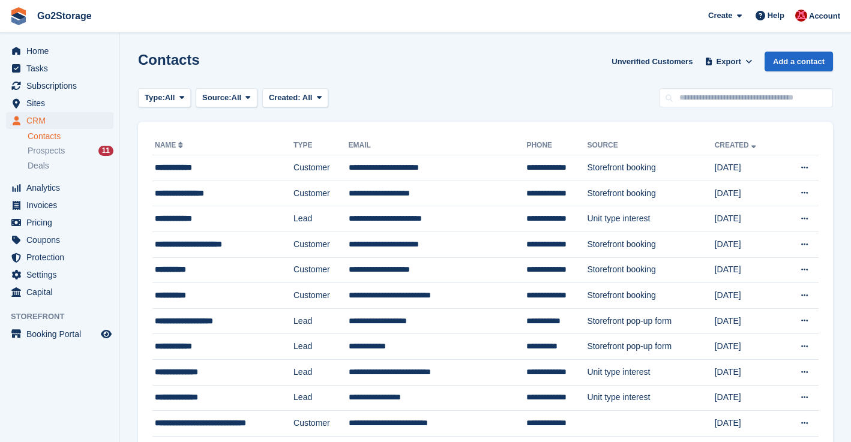 This screenshot has height=442, width=851. I want to click on span: Pricing, so click(62, 223).